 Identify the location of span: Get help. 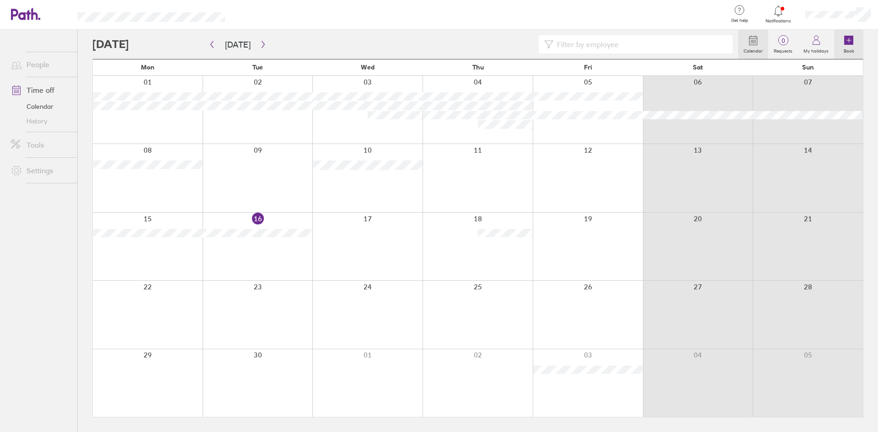
(739, 21).